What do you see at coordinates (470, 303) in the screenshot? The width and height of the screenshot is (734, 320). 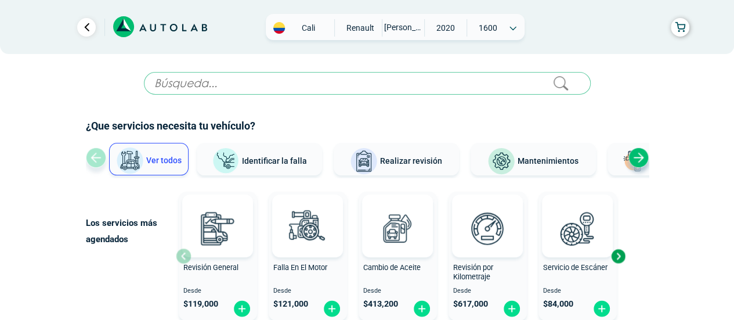 I see `span: $ 617,000` at bounding box center [470, 303].